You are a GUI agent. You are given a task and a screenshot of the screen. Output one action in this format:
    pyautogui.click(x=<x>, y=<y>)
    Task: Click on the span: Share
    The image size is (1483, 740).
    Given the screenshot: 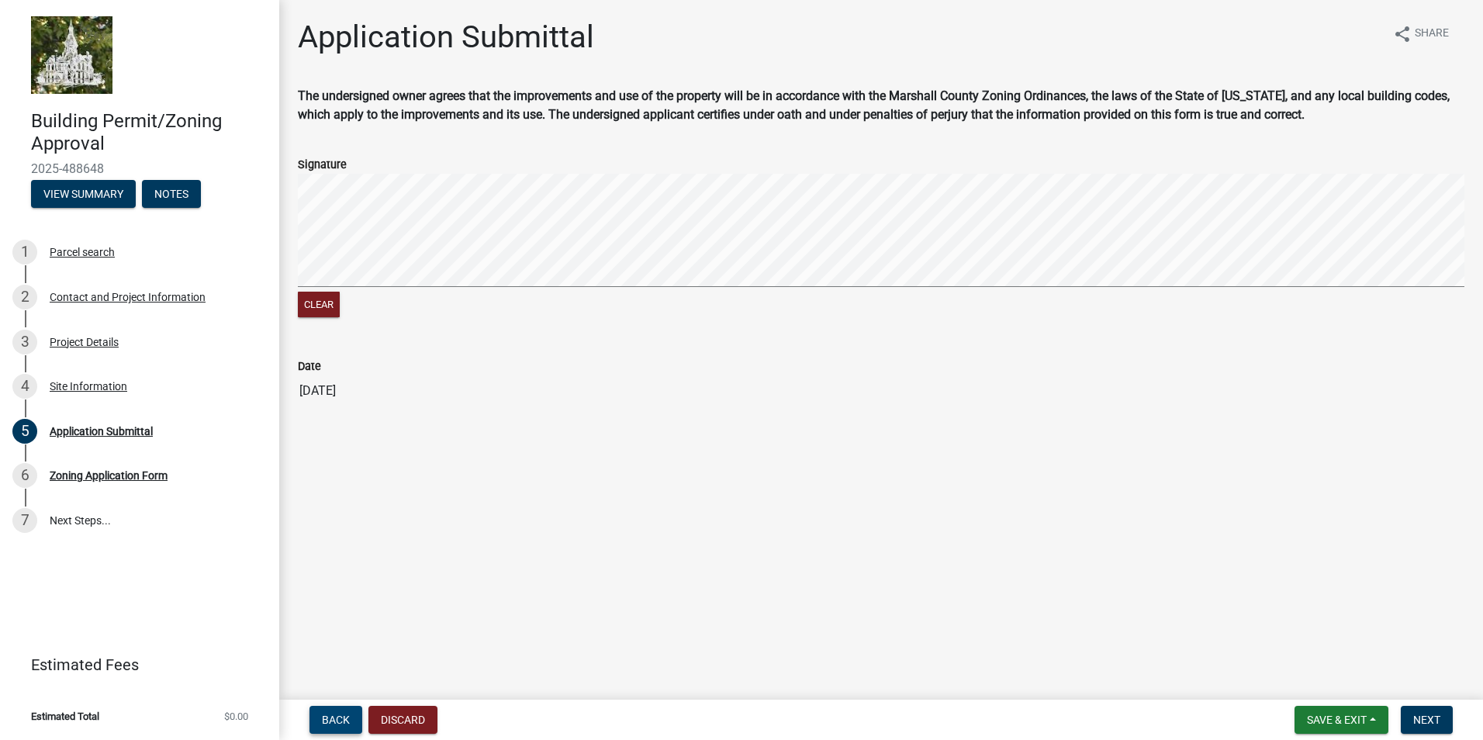 What is the action you would take?
    pyautogui.click(x=1431, y=34)
    